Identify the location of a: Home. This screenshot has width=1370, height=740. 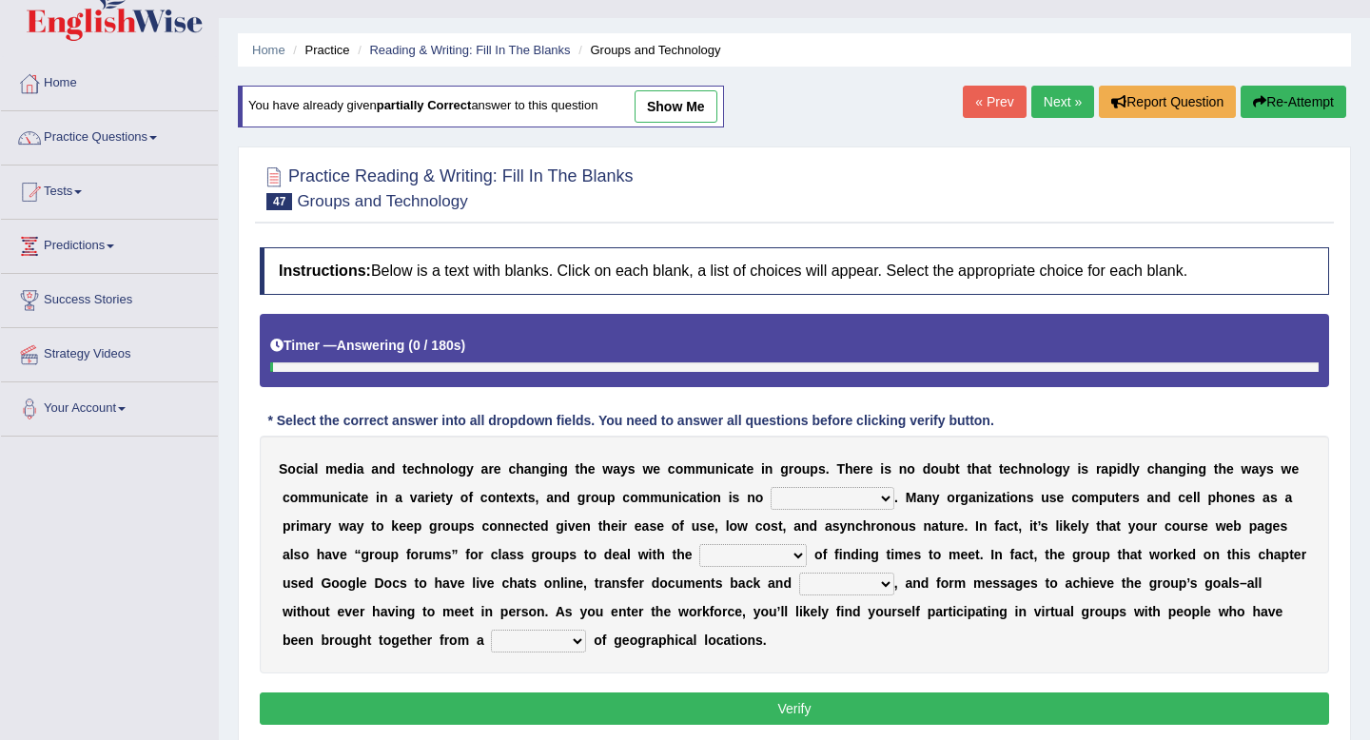
(268, 49).